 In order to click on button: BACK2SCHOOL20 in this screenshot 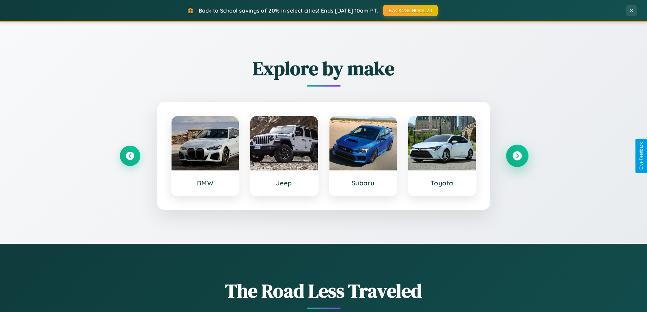, I will do `click(410, 11)`.